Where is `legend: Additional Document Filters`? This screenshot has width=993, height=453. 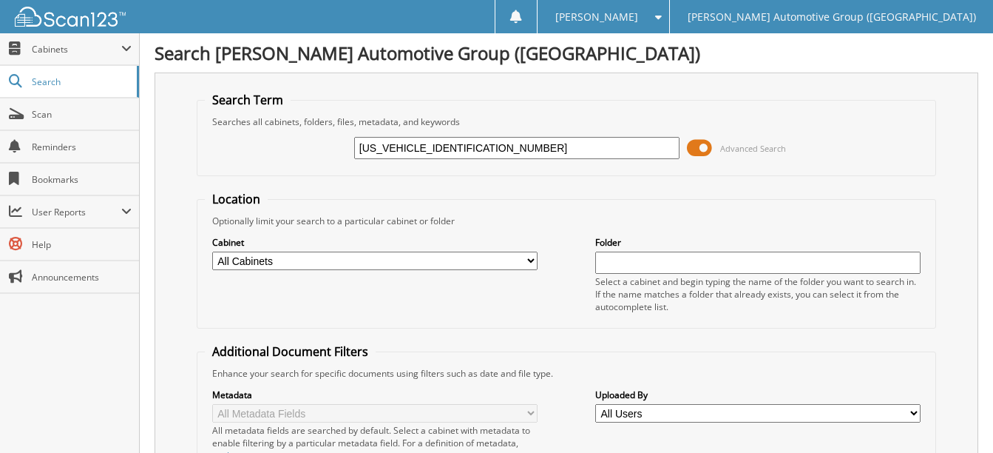
legend: Additional Document Filters is located at coordinates (290, 351).